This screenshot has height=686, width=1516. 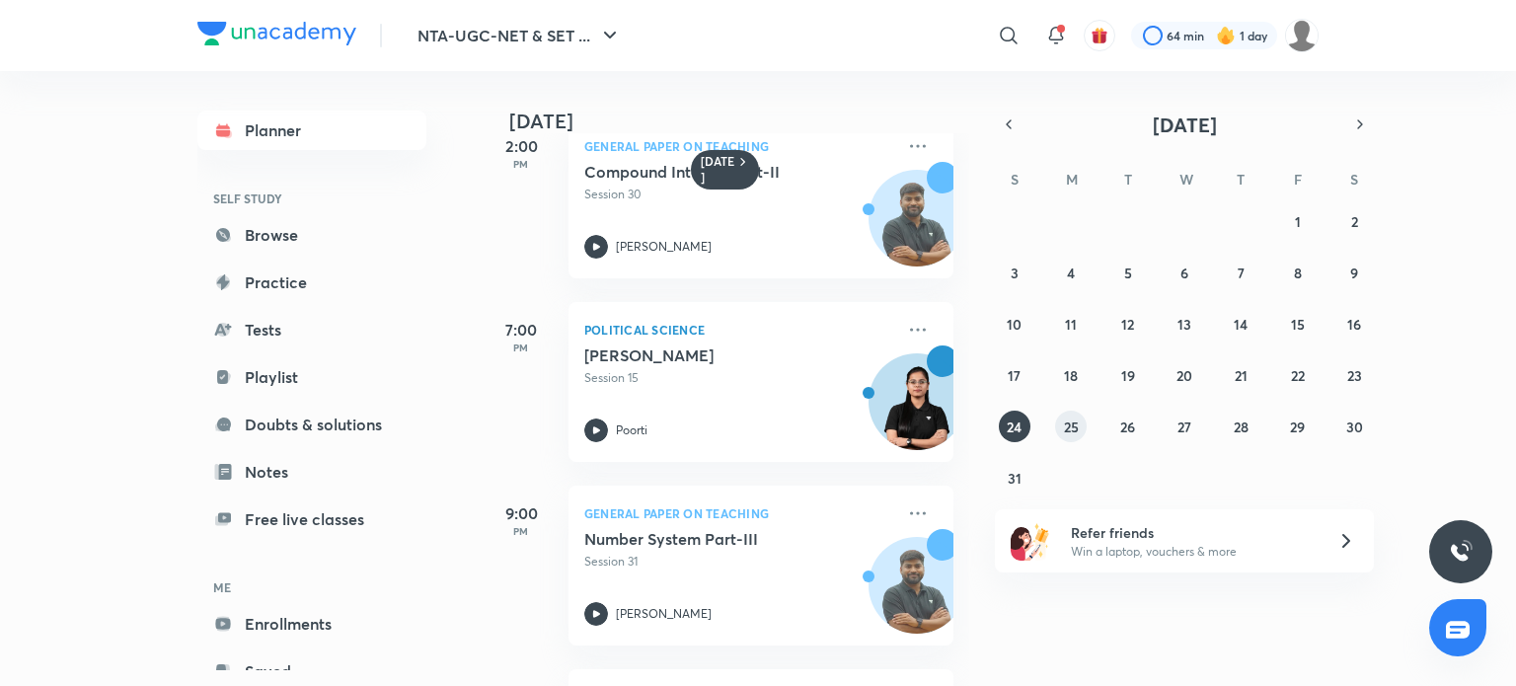 What do you see at coordinates (1298, 179) in the screenshot?
I see `abbr: Friday` at bounding box center [1298, 179].